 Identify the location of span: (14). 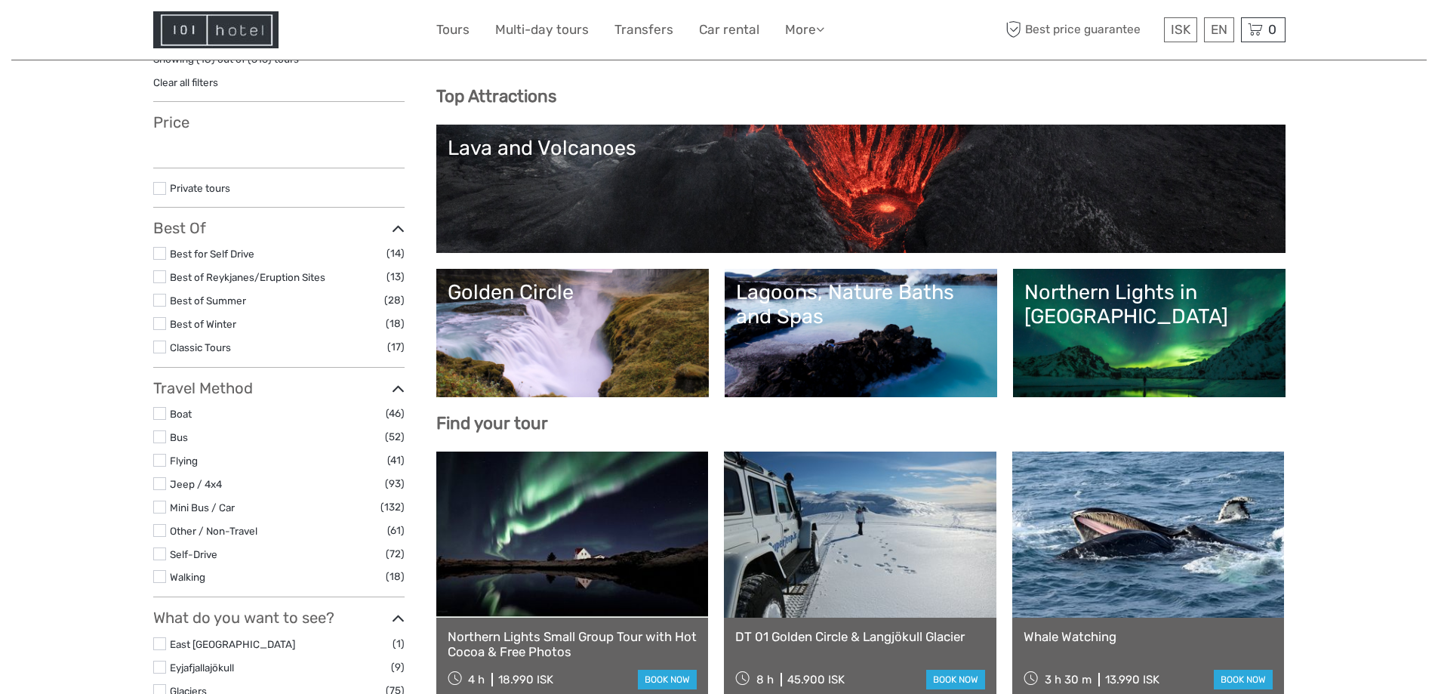
(396, 253).